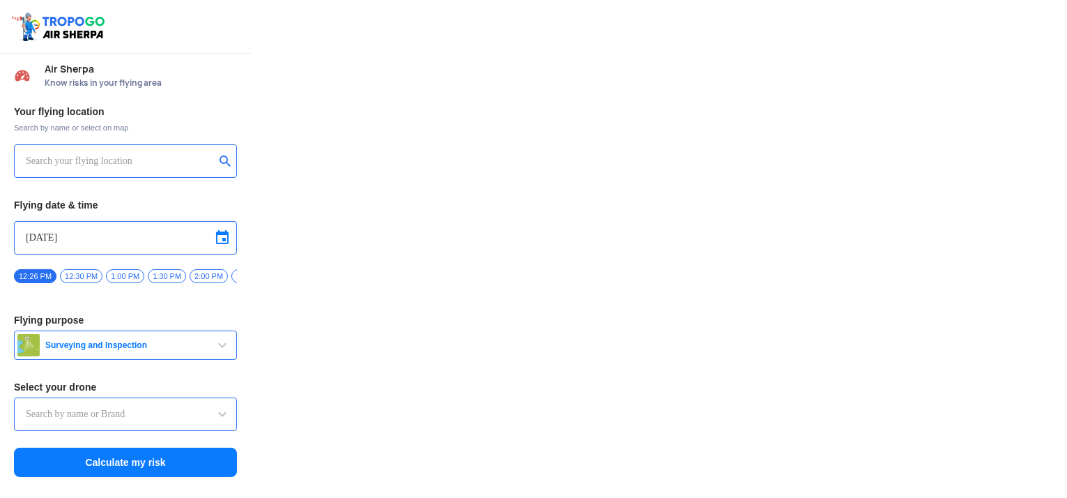 The image size is (1067, 498). Describe the element at coordinates (125, 414) in the screenshot. I see `input: Search by name or Brand` at that location.